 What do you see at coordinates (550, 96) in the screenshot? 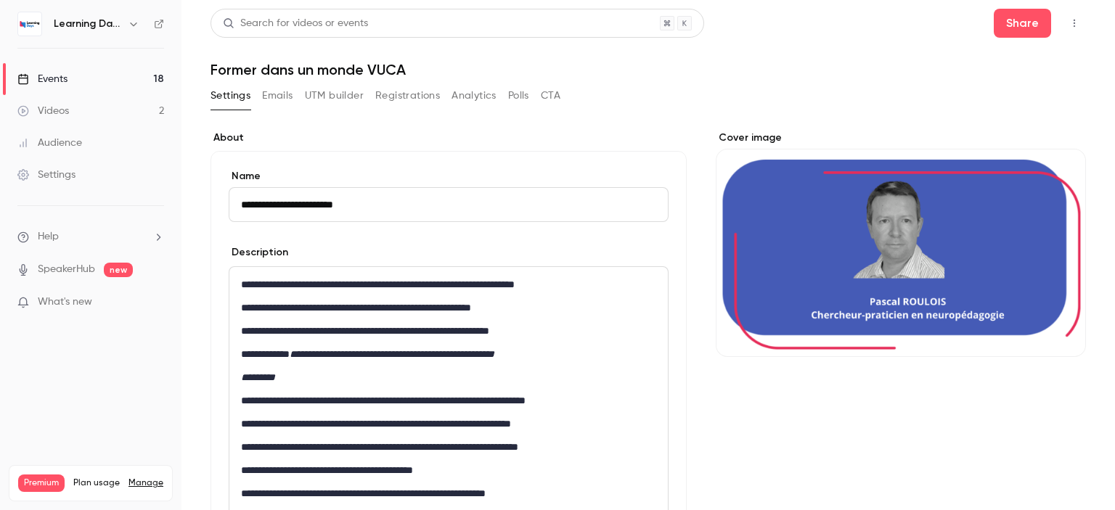
I see `button: CTA` at bounding box center [550, 96].